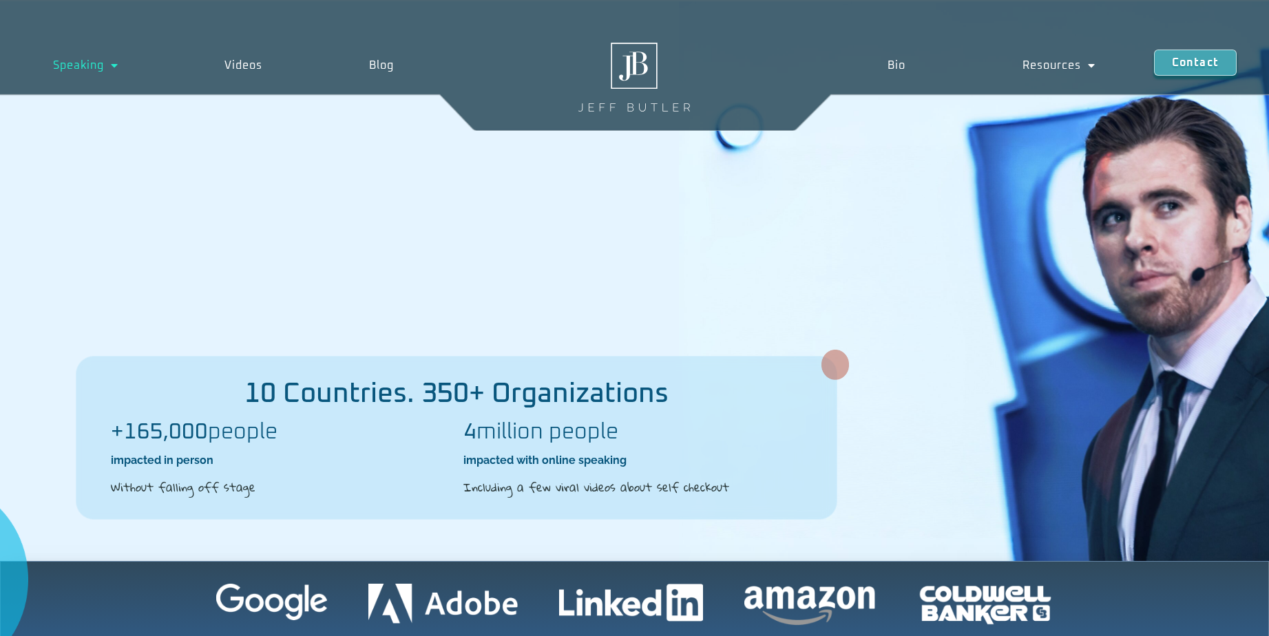  What do you see at coordinates (243, 65) in the screenshot?
I see `a: Videos` at bounding box center [243, 65].